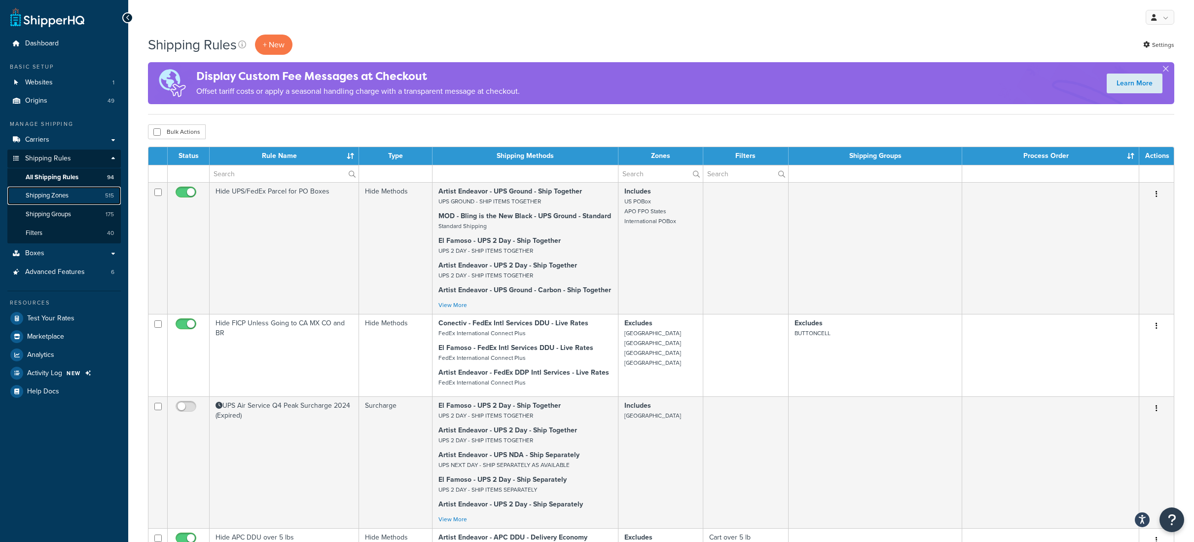 The image size is (1194, 542). I want to click on a: Help Docs, so click(64, 391).